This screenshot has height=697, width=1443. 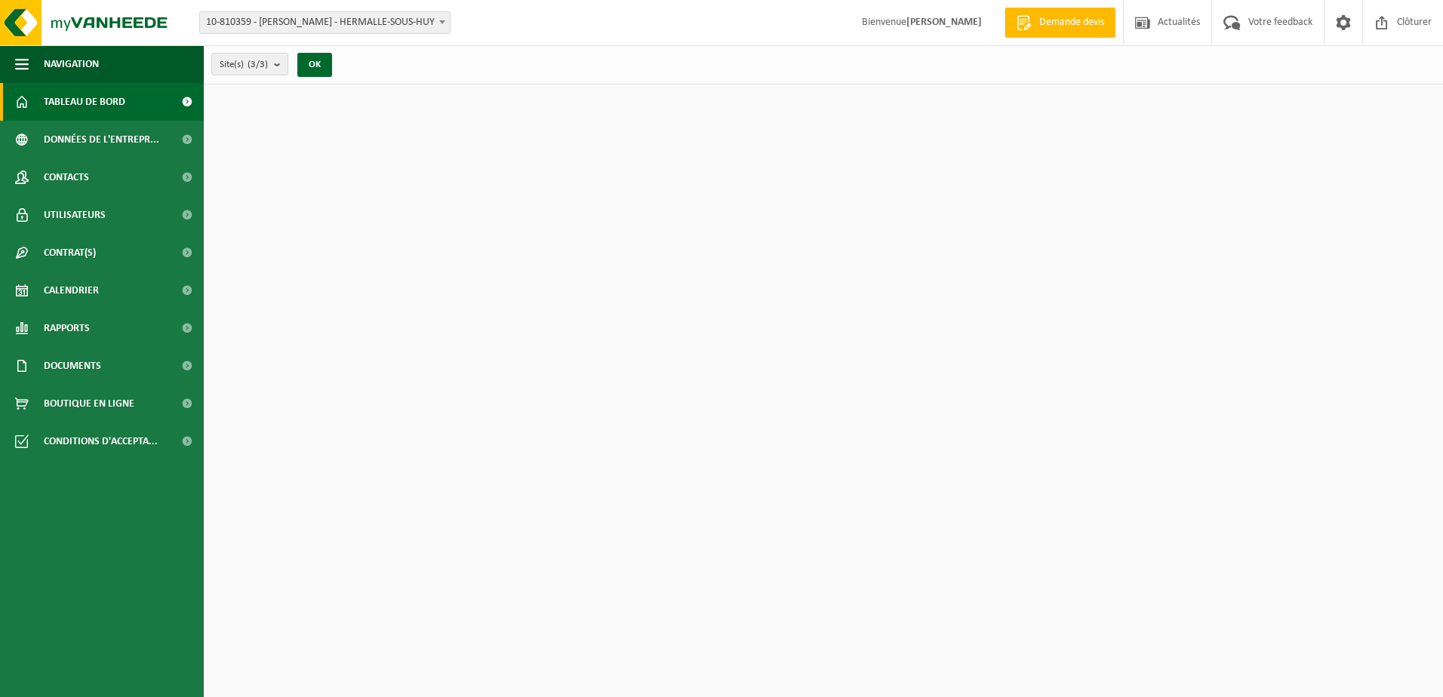 I want to click on button: Site(s)(3/3), so click(x=250, y=64).